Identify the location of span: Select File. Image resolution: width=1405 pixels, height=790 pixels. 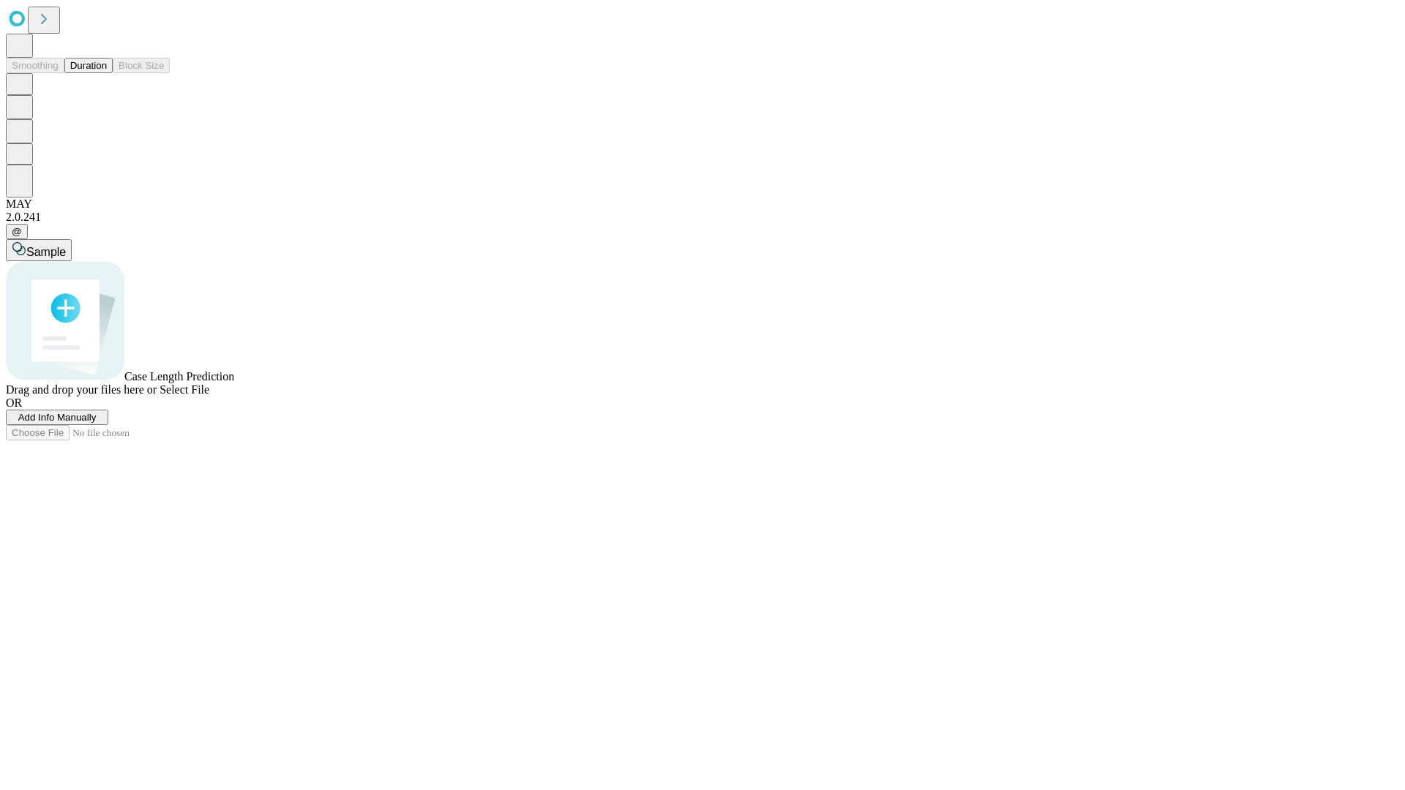
(184, 389).